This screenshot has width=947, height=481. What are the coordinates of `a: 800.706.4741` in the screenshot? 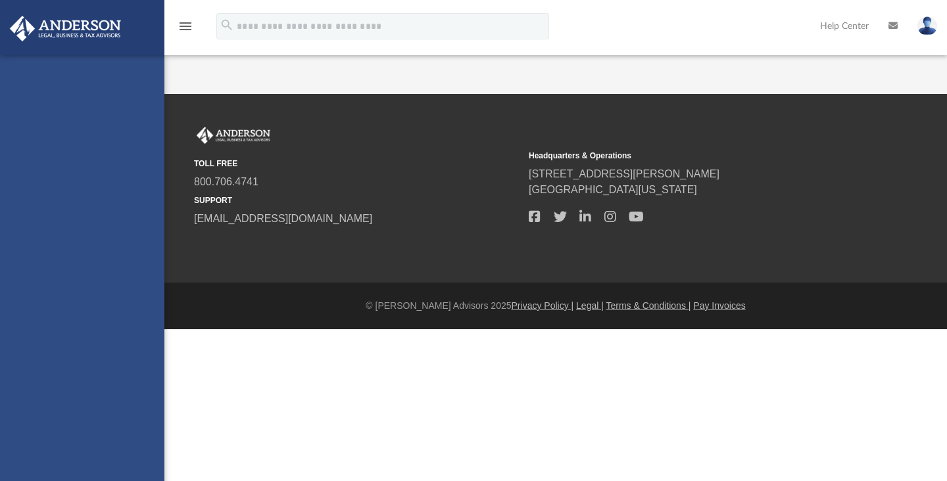 It's located at (226, 182).